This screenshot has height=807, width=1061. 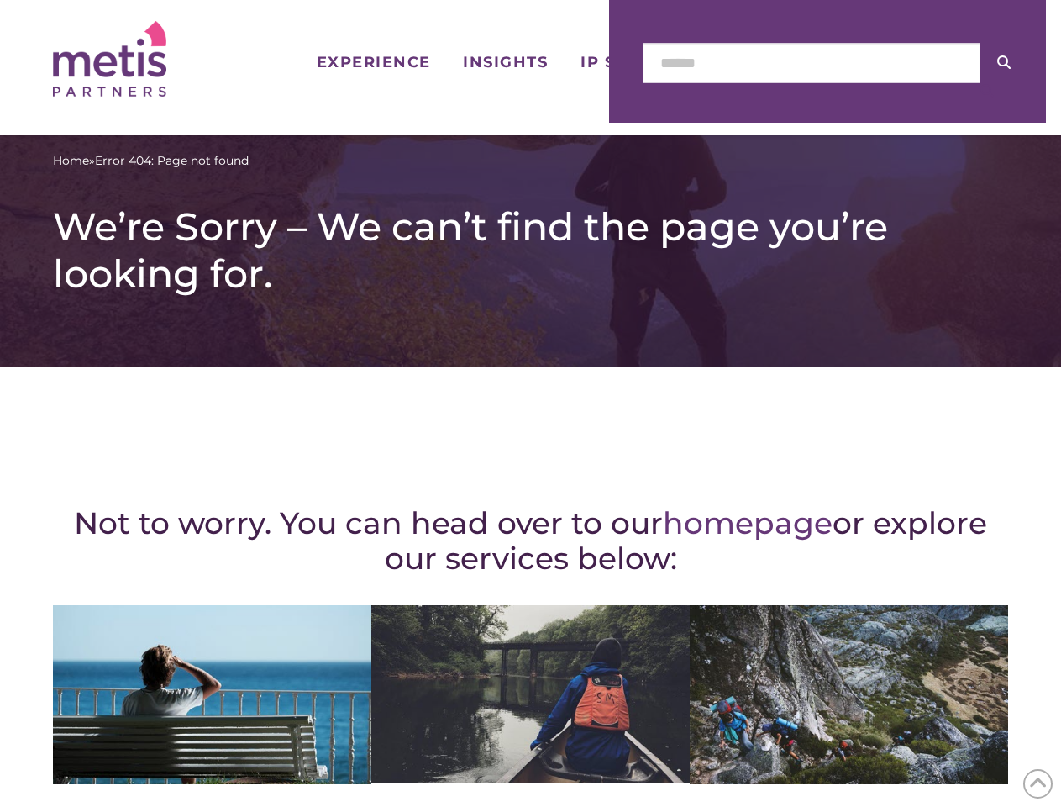 What do you see at coordinates (620, 62) in the screenshot?
I see `span: IP Sales` at bounding box center [620, 62].